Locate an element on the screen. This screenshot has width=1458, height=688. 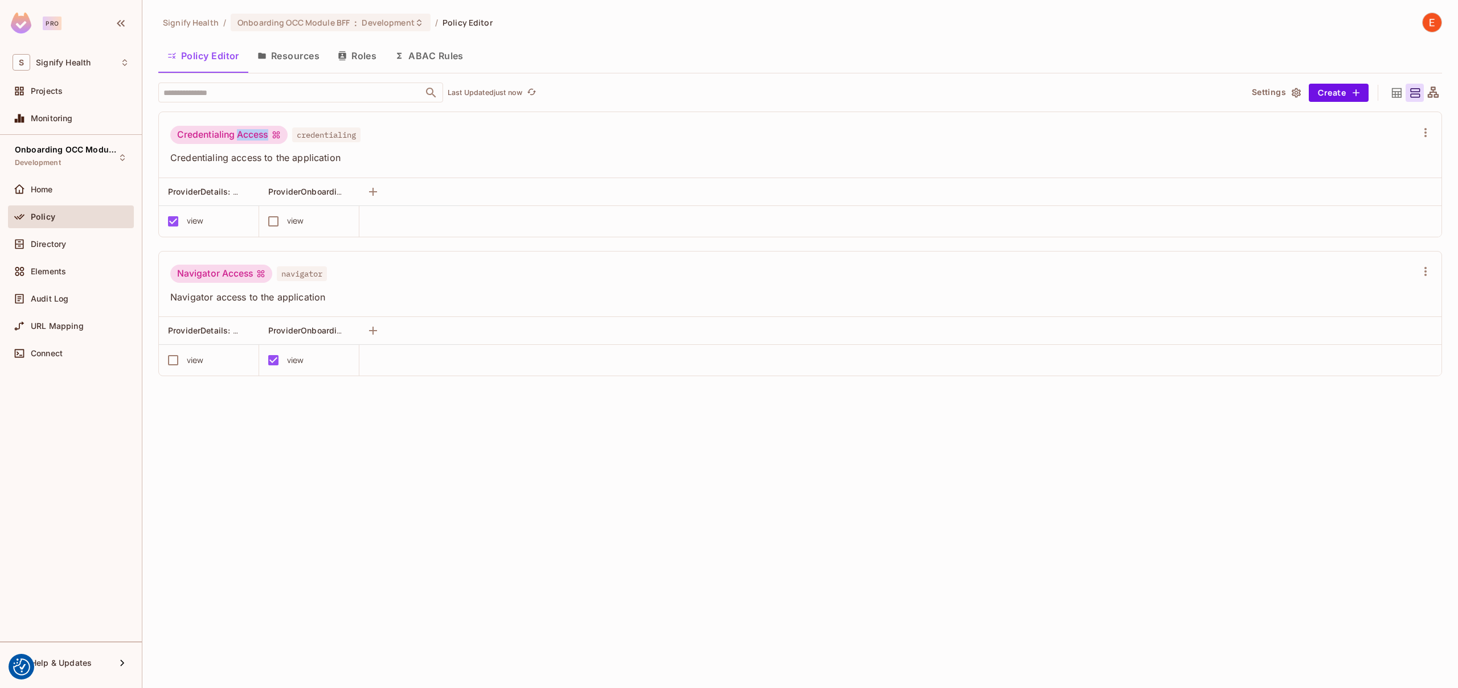
span: Policy Editor is located at coordinates (467, 22).